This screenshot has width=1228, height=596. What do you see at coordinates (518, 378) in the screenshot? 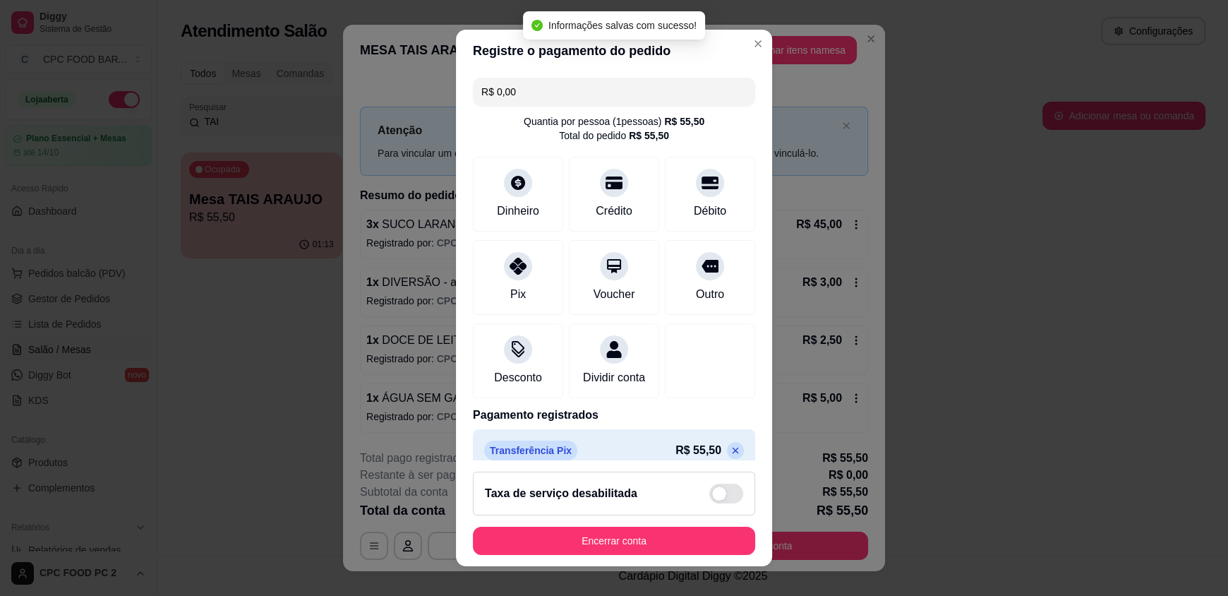
I see `div: Desconto` at bounding box center [518, 378].